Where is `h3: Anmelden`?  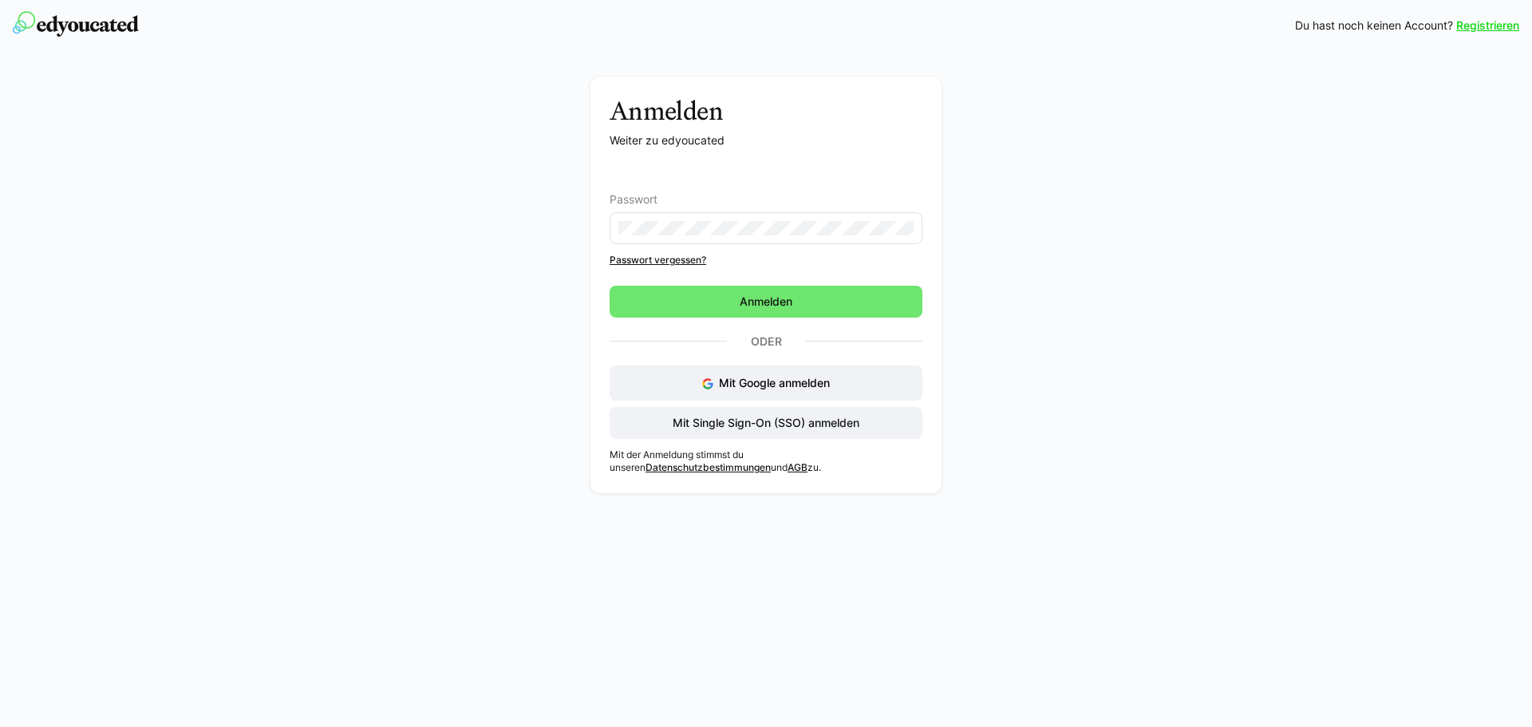
h3: Anmelden is located at coordinates (766, 111).